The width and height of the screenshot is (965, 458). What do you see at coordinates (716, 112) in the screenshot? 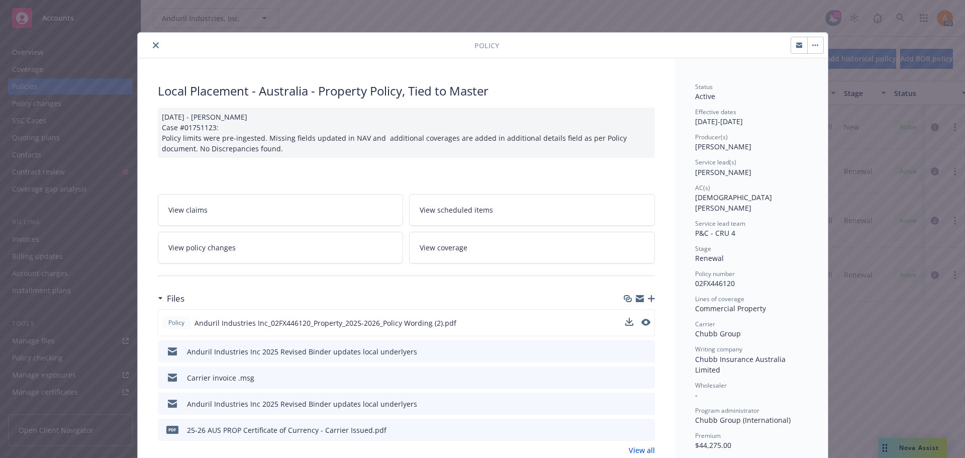
I see `span: Effective dates` at bounding box center [716, 112].